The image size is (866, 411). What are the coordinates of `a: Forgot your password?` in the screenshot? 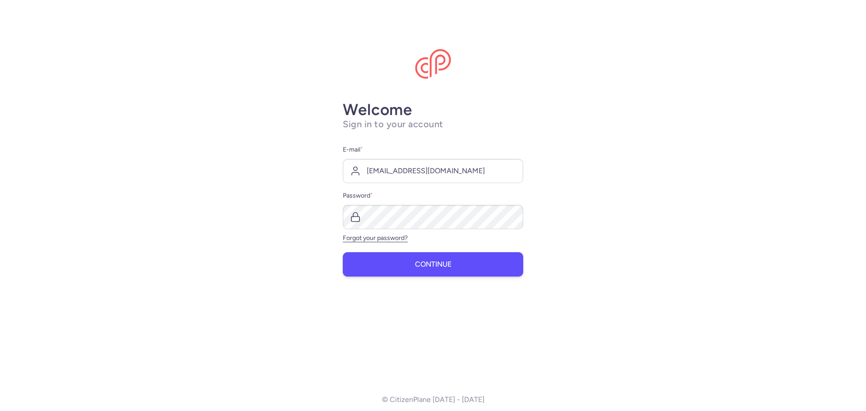 It's located at (375, 238).